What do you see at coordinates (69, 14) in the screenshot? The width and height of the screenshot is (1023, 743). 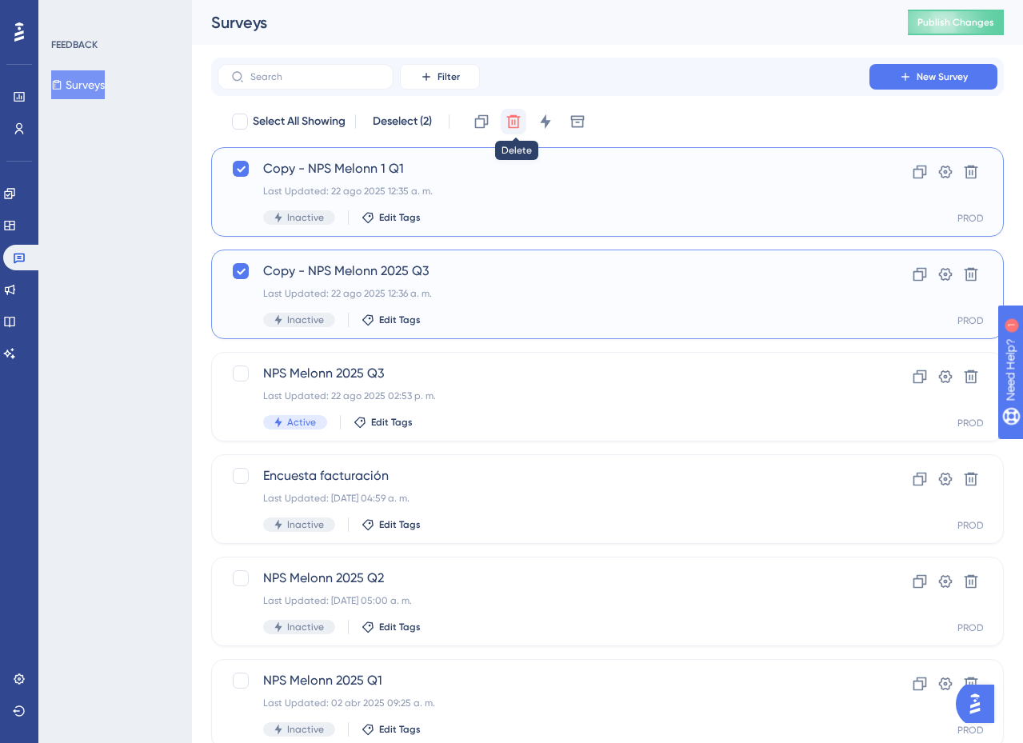 I see `span: Need Help?` at bounding box center [69, 14].